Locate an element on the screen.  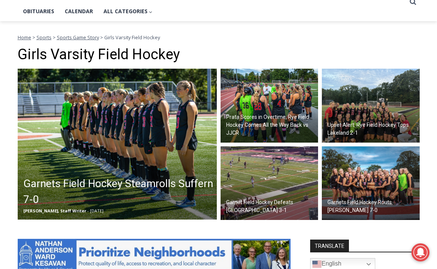
a: Calendar is located at coordinates (79, 11).